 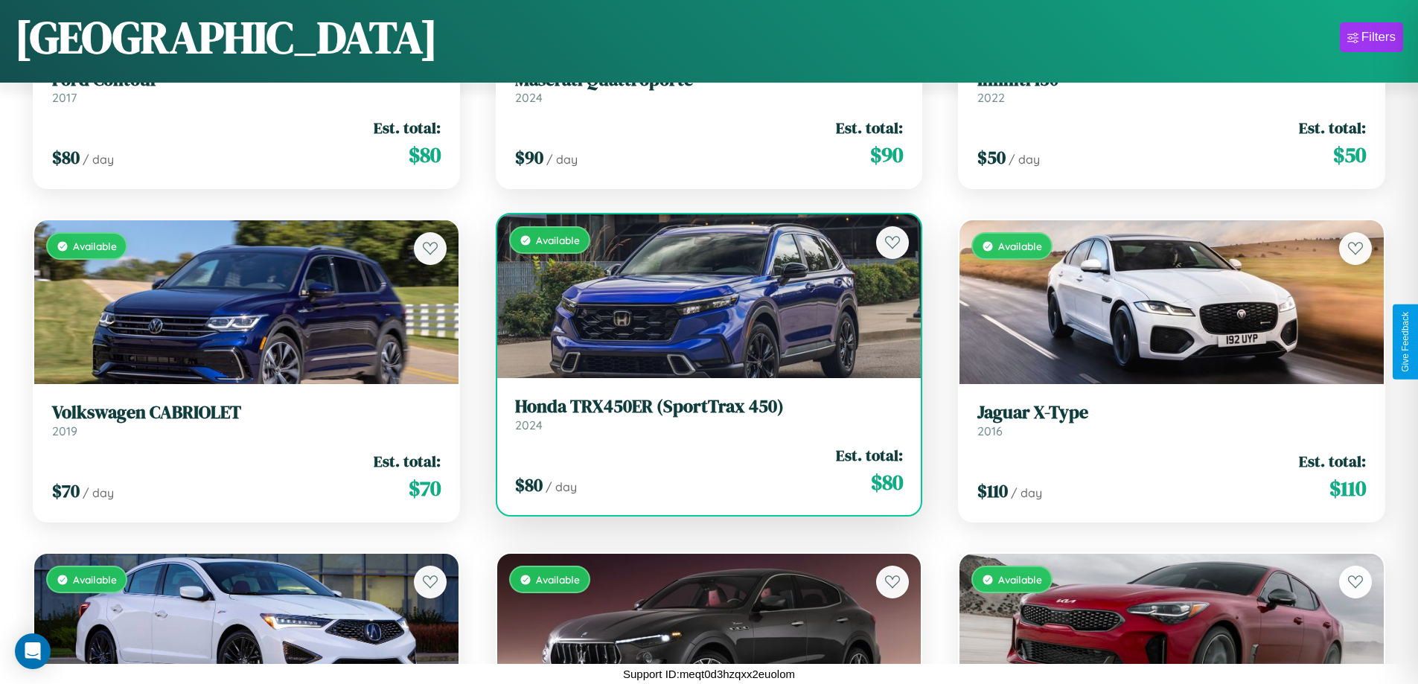 I want to click on span: 2019, so click(x=65, y=431).